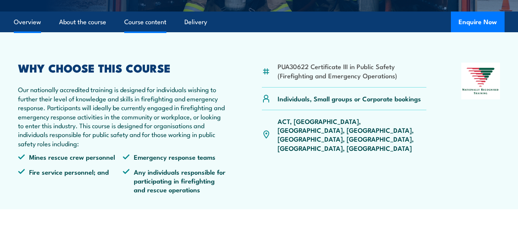 The height and width of the screenshot is (233, 518). Describe the element at coordinates (145, 22) in the screenshot. I see `a: Course content` at that location.